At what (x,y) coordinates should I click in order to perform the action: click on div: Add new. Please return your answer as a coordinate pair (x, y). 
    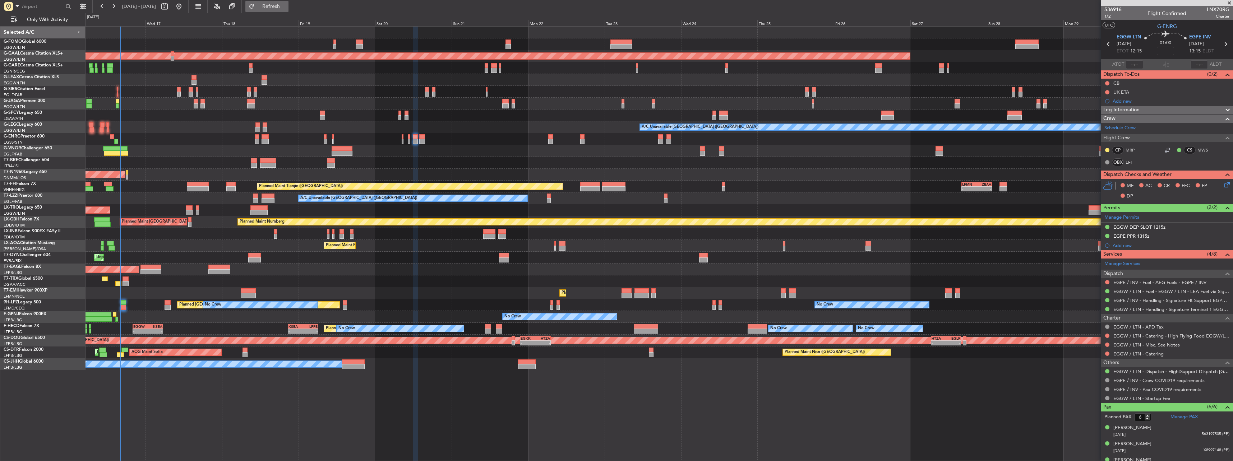
    Looking at the image, I should click on (1171, 245).